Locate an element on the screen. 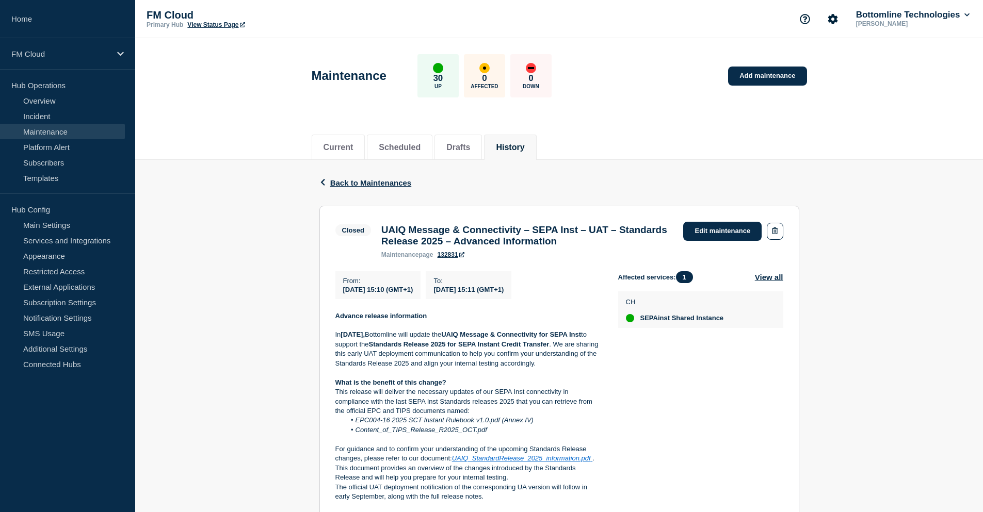 Image resolution: width=983 pixels, height=512 pixels. p: 30 is located at coordinates (437, 78).